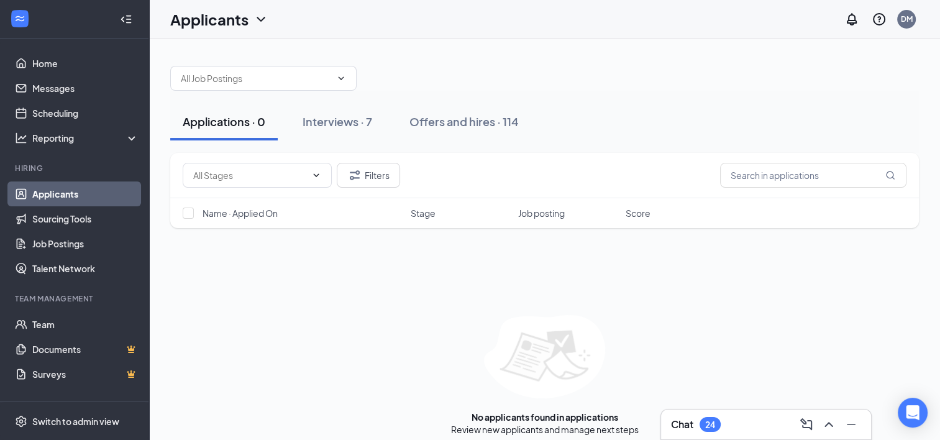 The height and width of the screenshot is (440, 940). What do you see at coordinates (890, 175) in the screenshot?
I see `svg: MagnifyingGlass` at bounding box center [890, 175].